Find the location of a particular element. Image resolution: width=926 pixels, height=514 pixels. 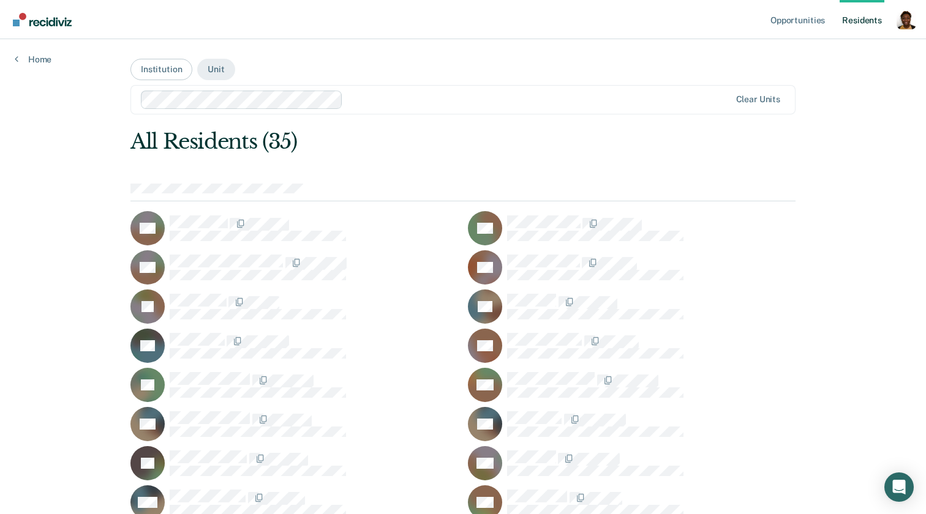

button: Unit is located at coordinates (216, 69).